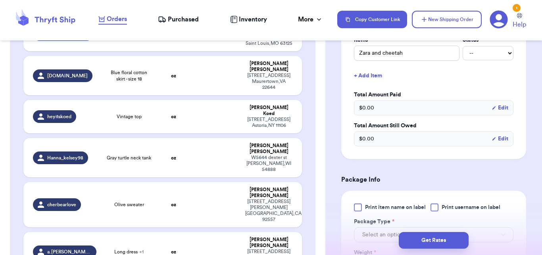 Image resolution: width=542 pixels, height=255 pixels. Describe the element at coordinates (61, 205) in the screenshot. I see `span: cherbearlove` at that location.